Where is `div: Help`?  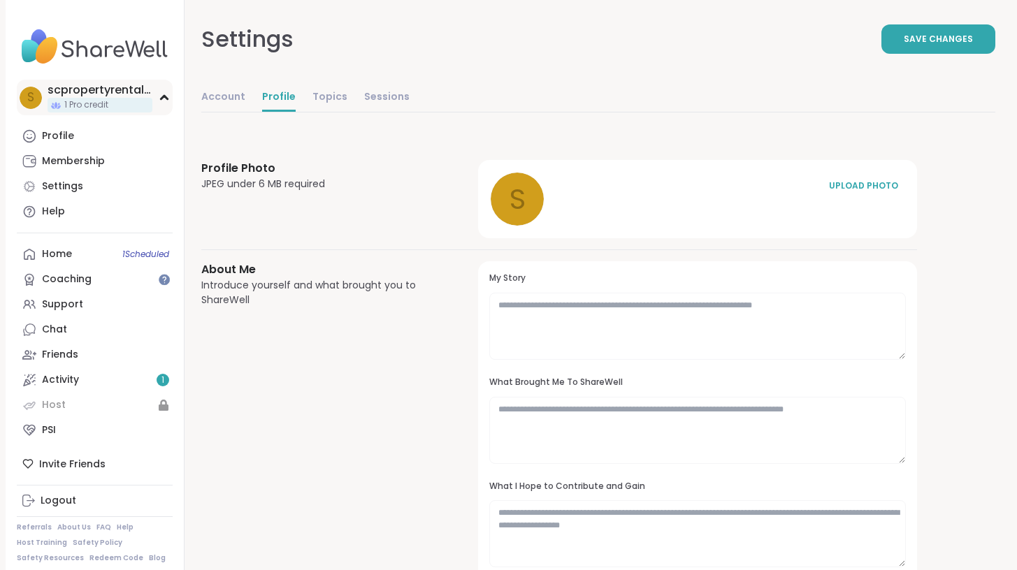
div: Help is located at coordinates (53, 212).